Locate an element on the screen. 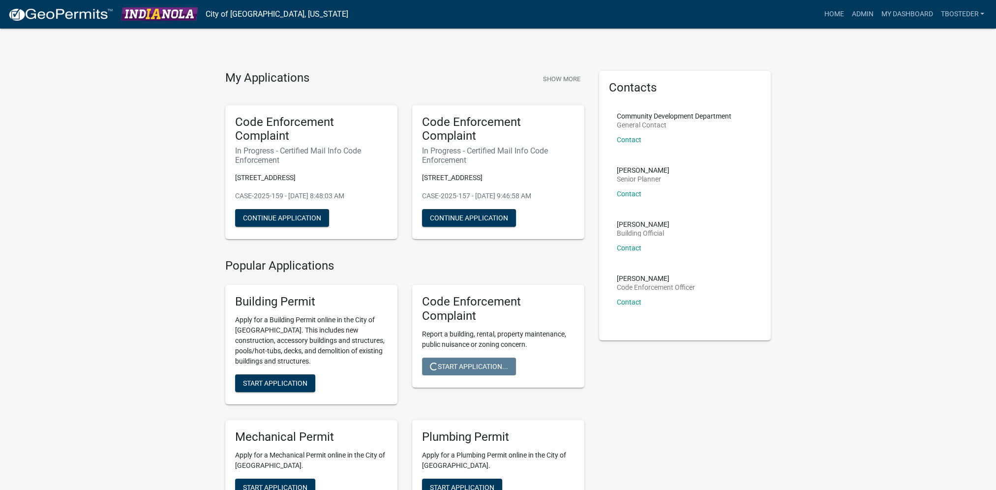 The height and width of the screenshot is (490, 996). span: Start Application is located at coordinates (275, 383).